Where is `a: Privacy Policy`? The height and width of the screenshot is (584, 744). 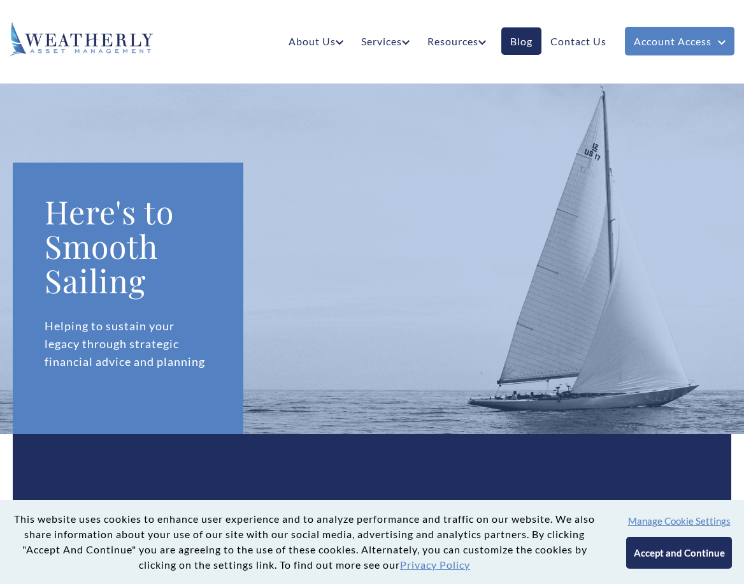
a: Privacy Policy is located at coordinates (435, 564).